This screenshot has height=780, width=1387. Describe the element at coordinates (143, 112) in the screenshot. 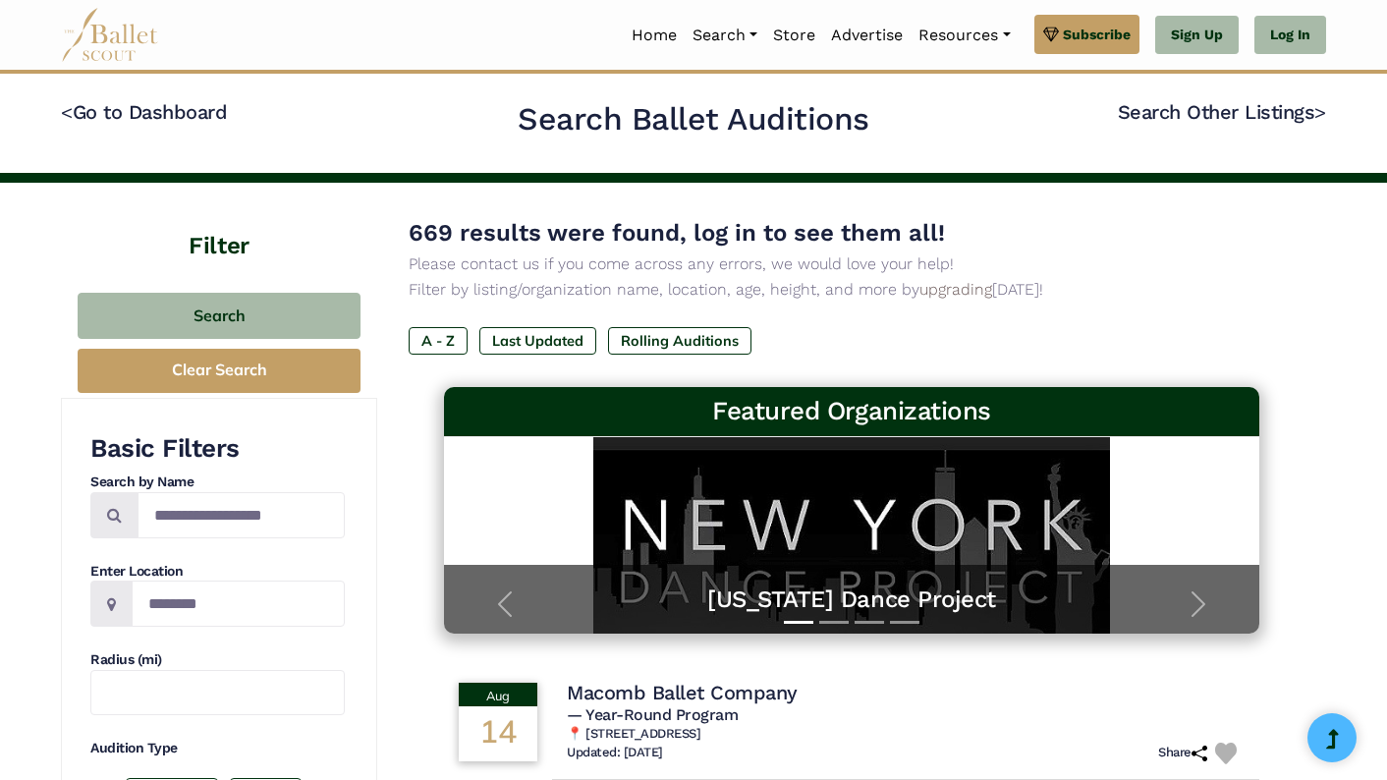

I see `a: <Go to Dashboard` at that location.